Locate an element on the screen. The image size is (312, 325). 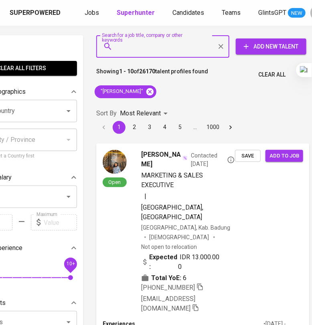
span: Save is located at coordinates (248, 156).